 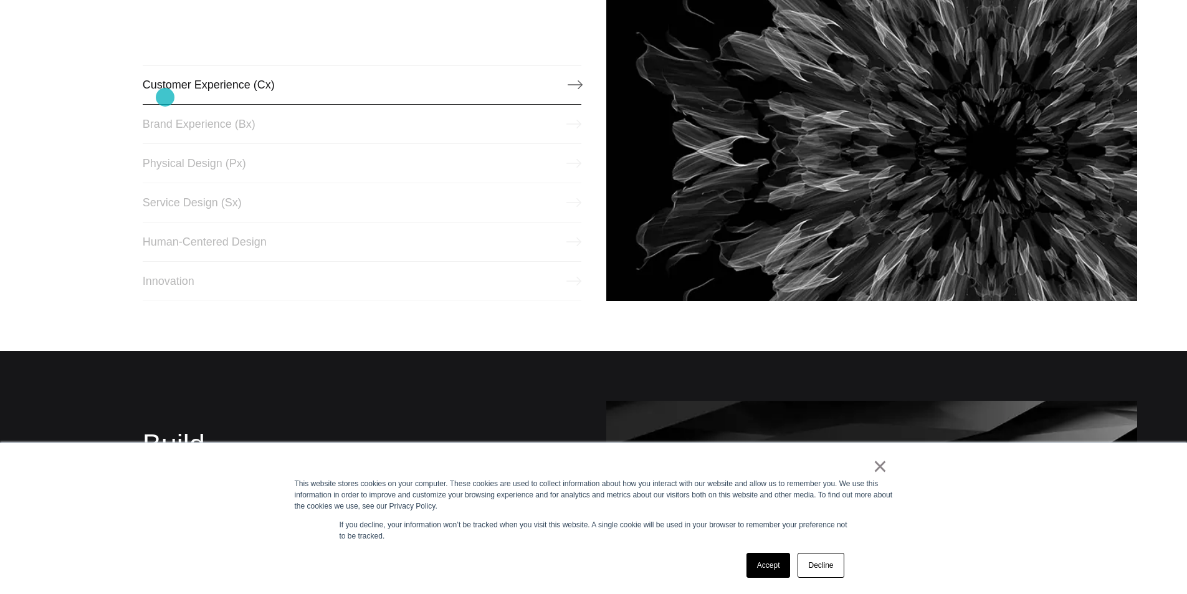 What do you see at coordinates (362, 202) in the screenshot?
I see `a: Service Design (Sx)` at bounding box center [362, 202].